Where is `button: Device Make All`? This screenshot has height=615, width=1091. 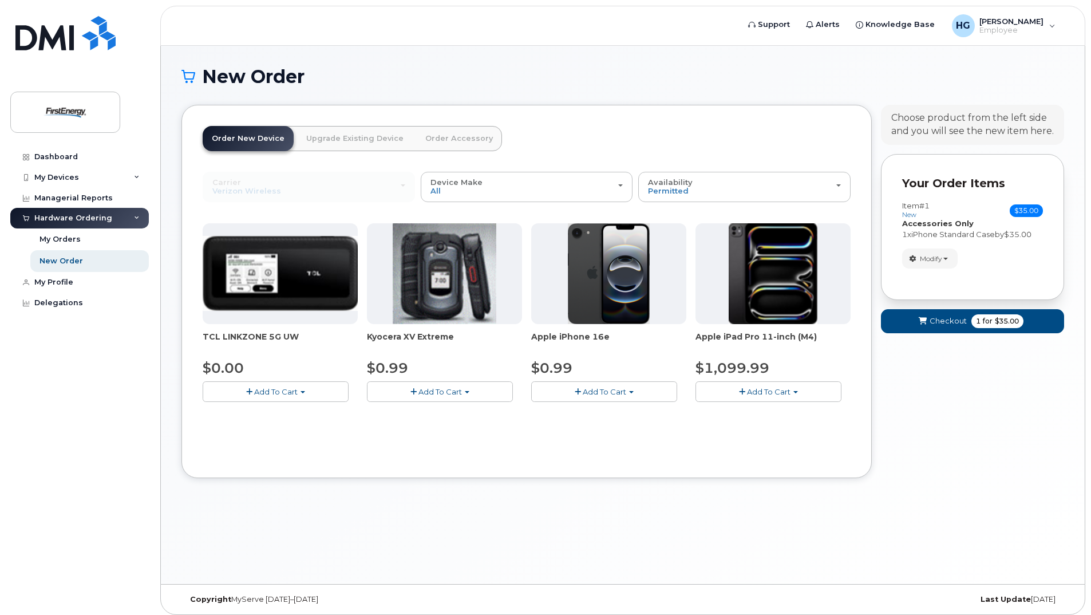 button: Device Make All is located at coordinates (527, 187).